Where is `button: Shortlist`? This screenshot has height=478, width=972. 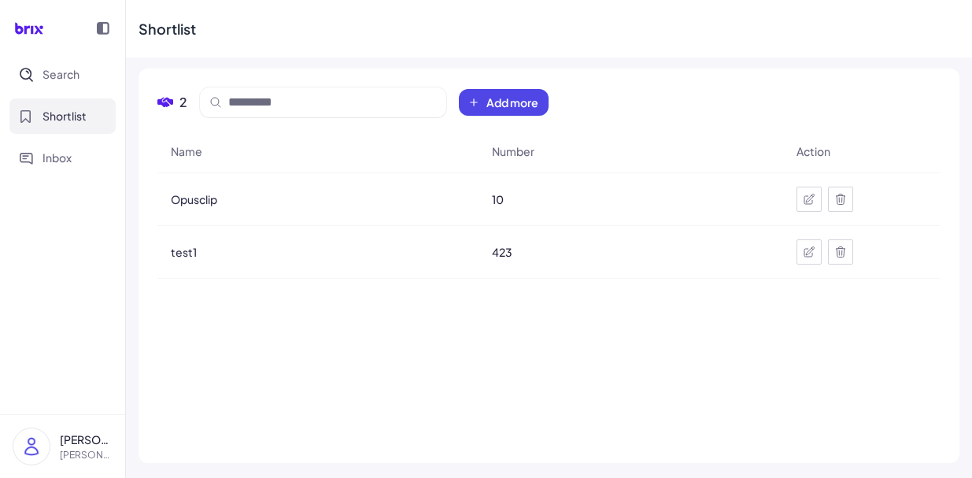 button: Shortlist is located at coordinates (62, 116).